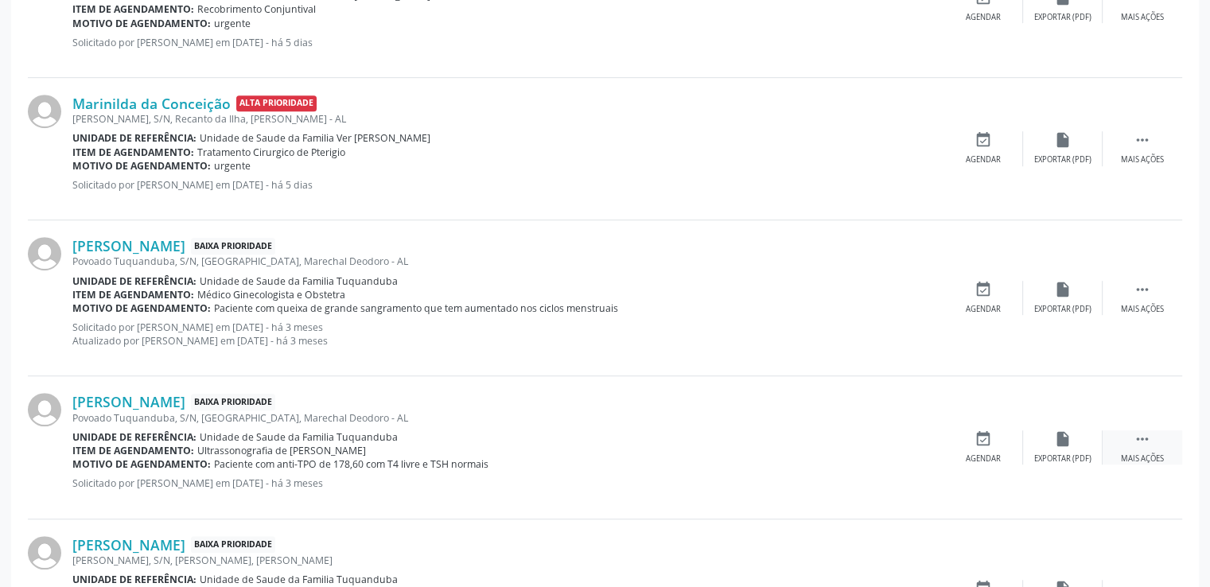 This screenshot has height=587, width=1210. I want to click on span: Médico Ginecologista e Obstetra, so click(271, 294).